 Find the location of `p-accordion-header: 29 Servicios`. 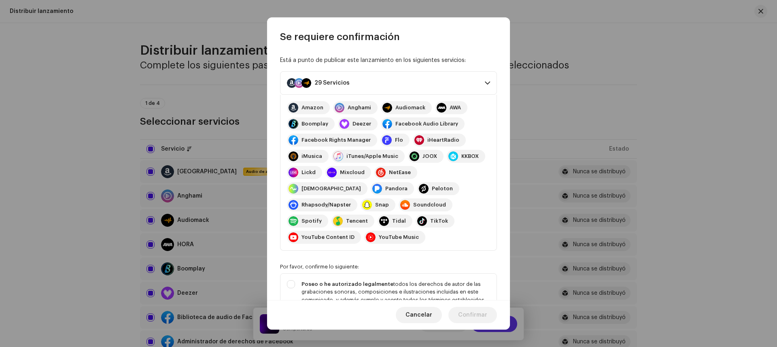

p-accordion-header: 29 Servicios is located at coordinates (388, 83).